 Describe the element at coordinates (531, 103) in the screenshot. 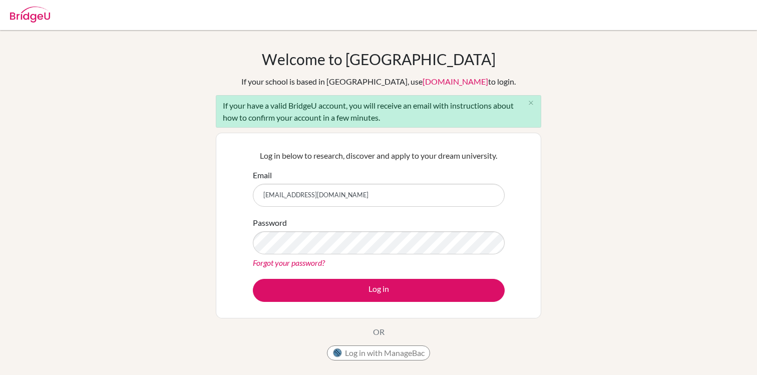

I see `button: Close` at that location.